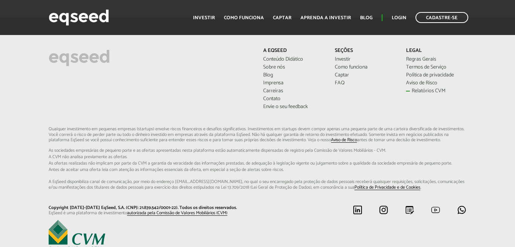 The width and height of the screenshot is (515, 247). What do you see at coordinates (177, 213) in the screenshot?
I see `a: autorizada pela Comissão de Valores Mobiliários (CVM)` at bounding box center [177, 213].